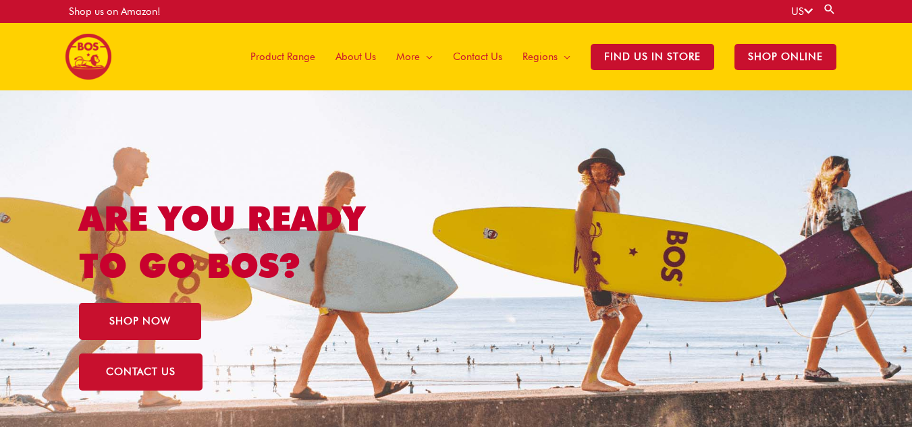 The width and height of the screenshot is (912, 427). What do you see at coordinates (538, 57) in the screenshot?
I see `nav: Site Navigation` at bounding box center [538, 57].